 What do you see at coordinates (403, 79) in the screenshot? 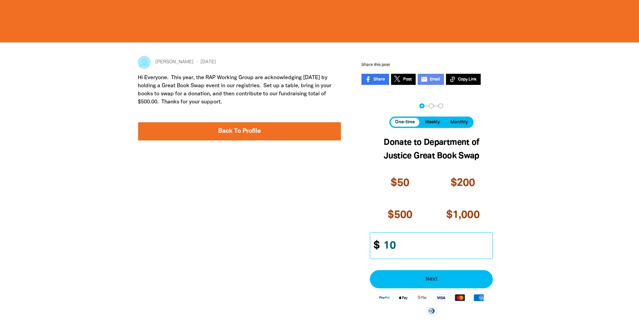
I see `a: Post` at bounding box center [403, 79].